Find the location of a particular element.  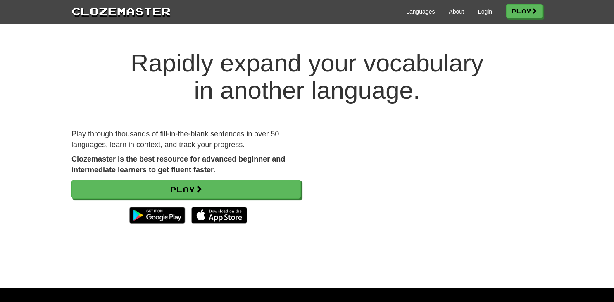

a: Clozemaster is located at coordinates (121, 11).